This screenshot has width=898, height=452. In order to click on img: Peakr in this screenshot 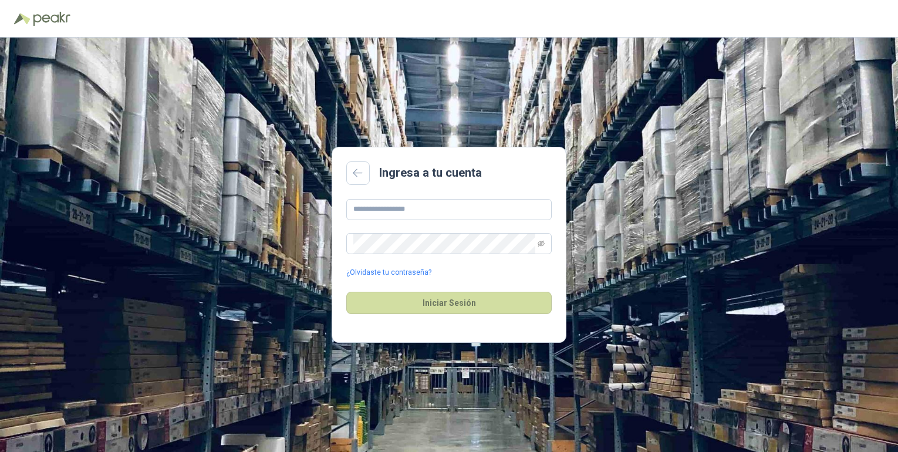, I will do `click(52, 19)`.